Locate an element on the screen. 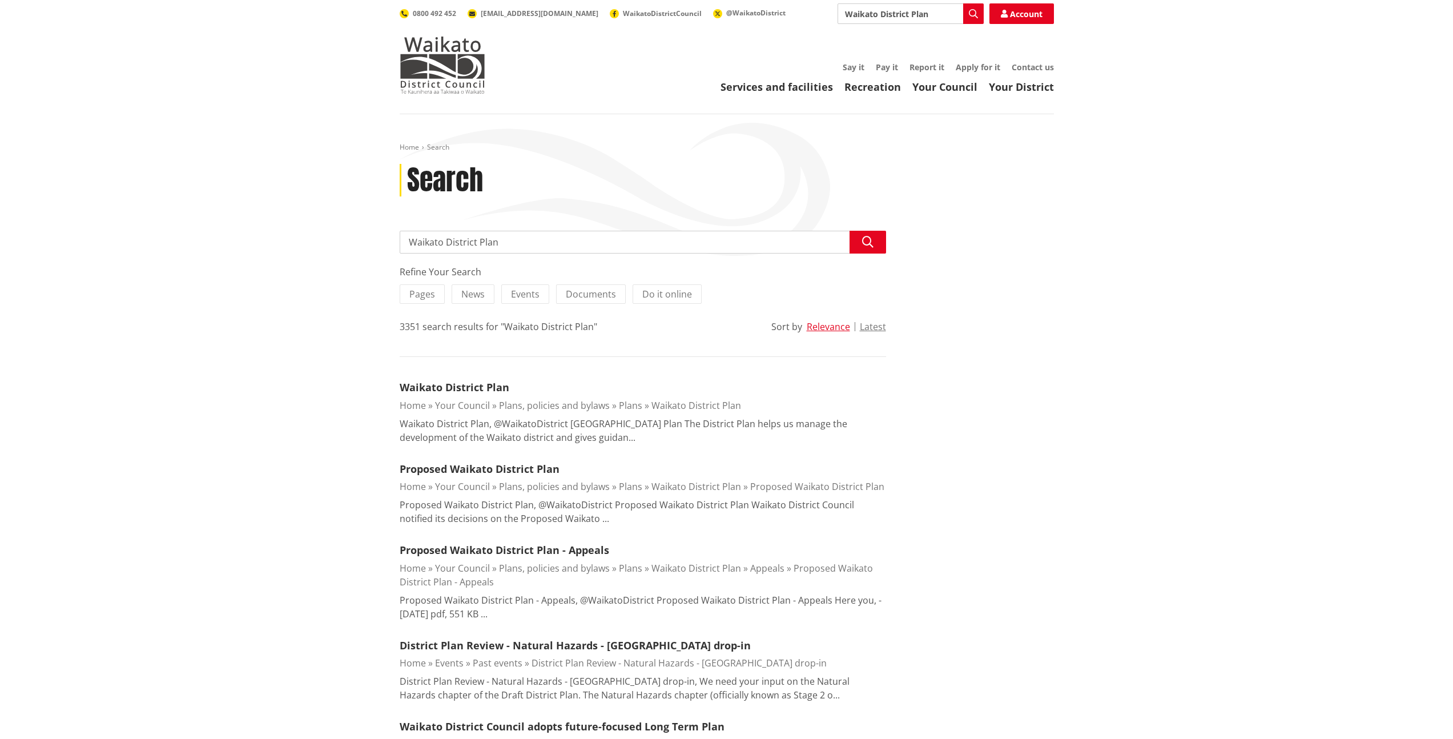 The width and height of the screenshot is (1453, 739). p: Proposed Waikato District Plan, @WaikatoDistrict Proposed Waikato District Plan Waikato District ... is located at coordinates (643, 512).